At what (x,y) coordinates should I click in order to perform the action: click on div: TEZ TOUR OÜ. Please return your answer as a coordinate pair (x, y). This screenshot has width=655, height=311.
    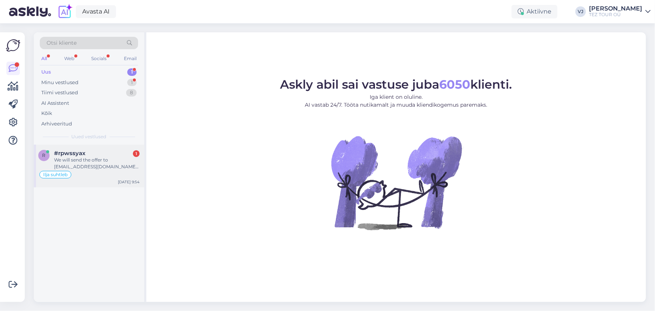
    Looking at the image, I should click on (615, 15).